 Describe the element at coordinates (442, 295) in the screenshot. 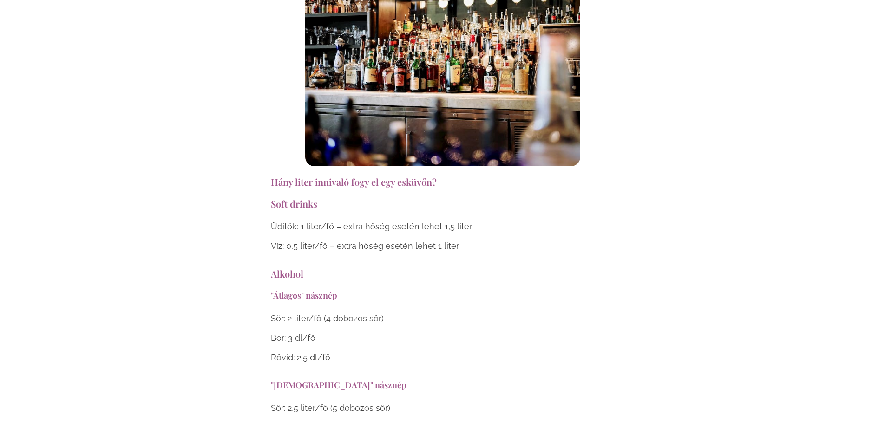

I see `h5: "Átlagos" násznép` at that location.